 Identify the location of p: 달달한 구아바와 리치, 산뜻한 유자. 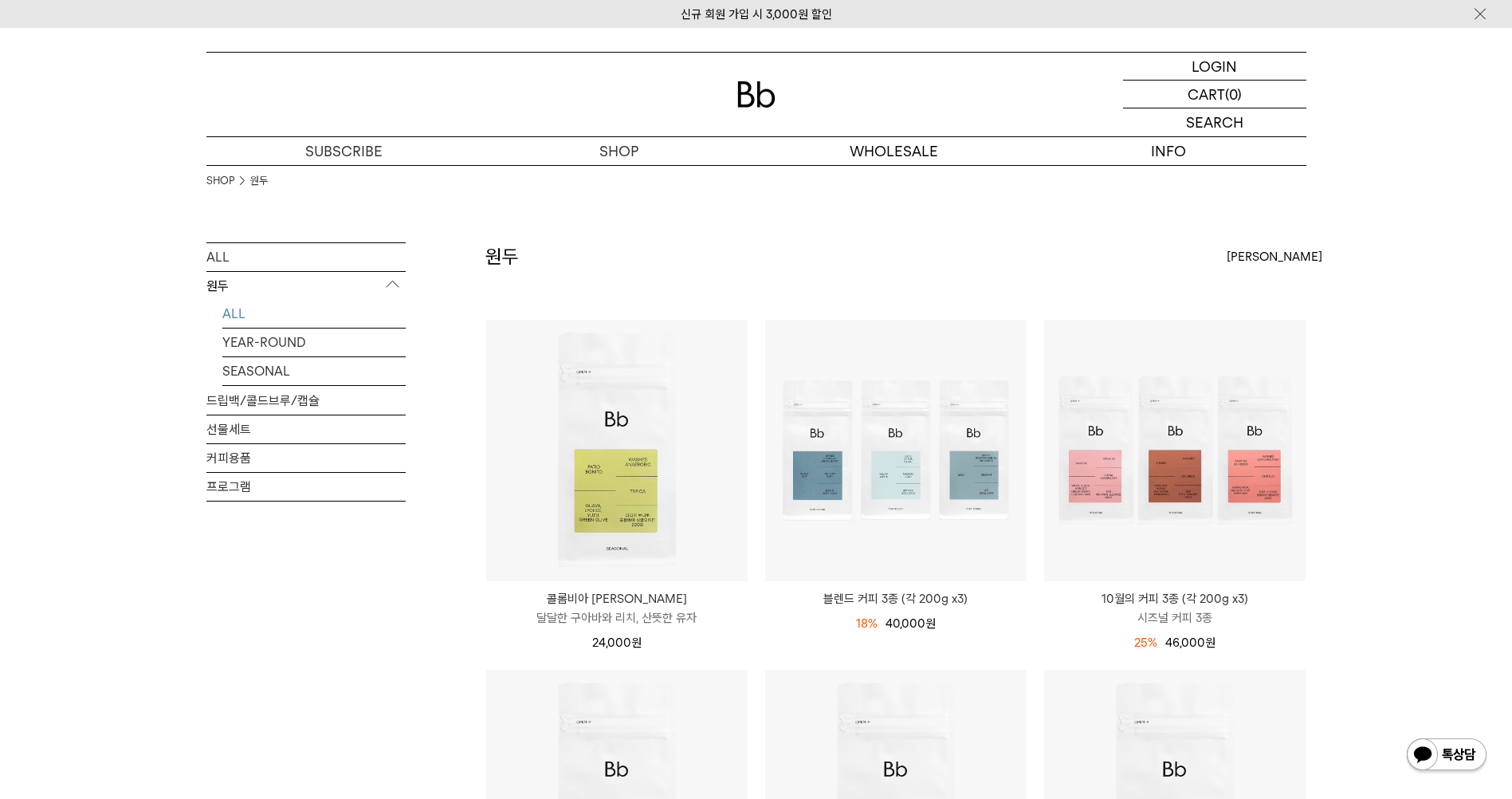
(617, 618).